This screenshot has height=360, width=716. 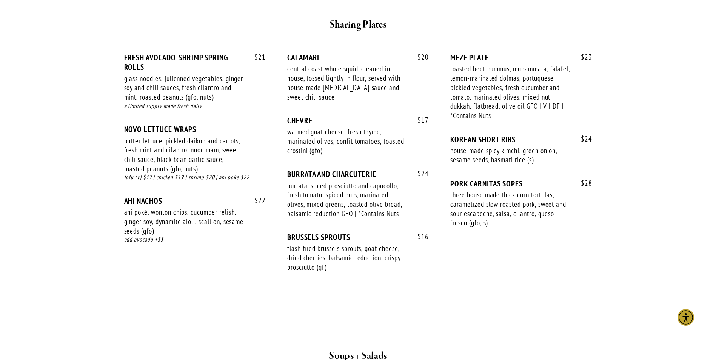 What do you see at coordinates (358, 25) in the screenshot?
I see `strong: Sharing Plates` at bounding box center [358, 25].